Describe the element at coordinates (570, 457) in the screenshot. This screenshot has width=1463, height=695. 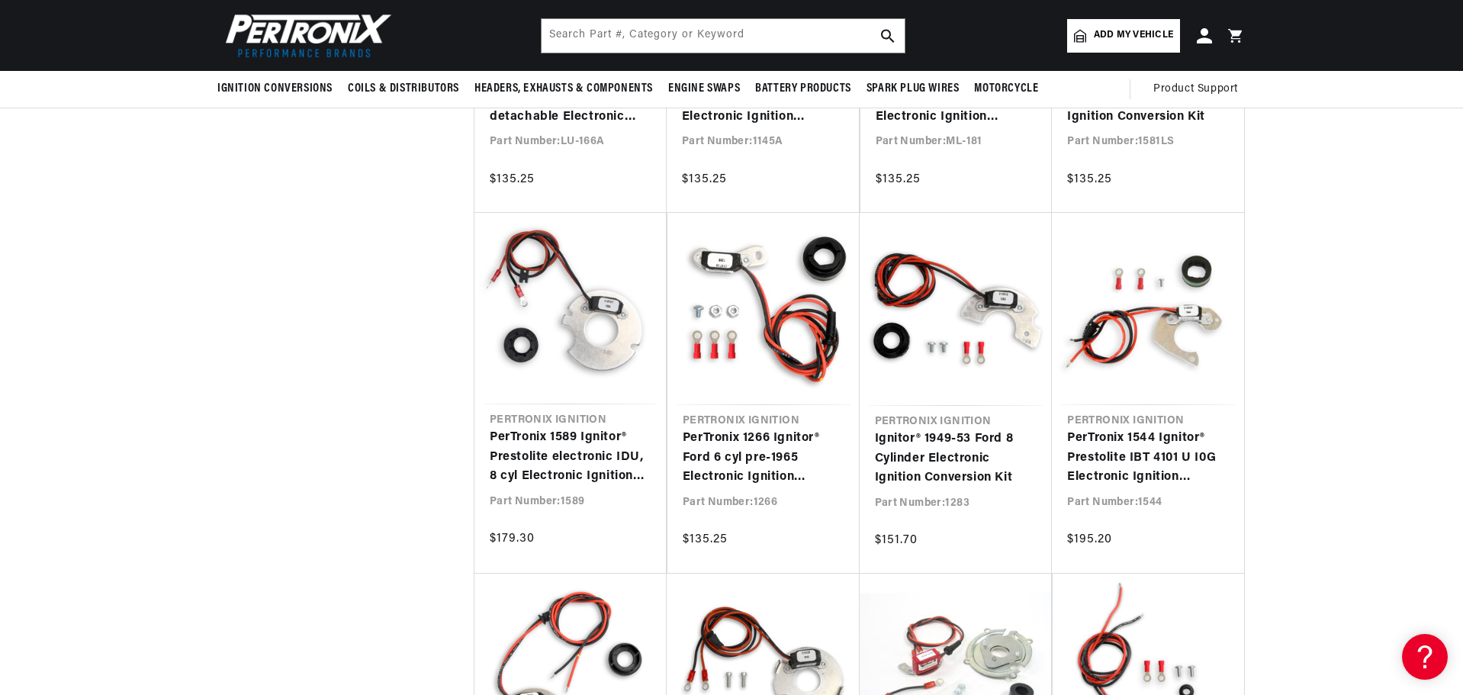
I see `a: PerTronix 1589 Ignitor® Prestolite electronic IDU, 8 cyl Electronic Ignition Conversion Kit` at that location.